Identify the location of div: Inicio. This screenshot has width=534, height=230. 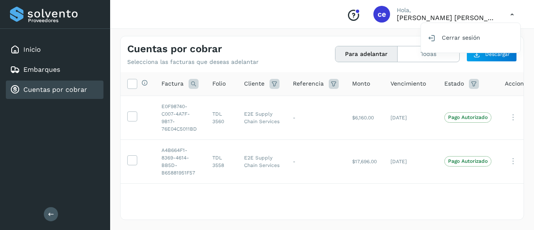
(55, 50).